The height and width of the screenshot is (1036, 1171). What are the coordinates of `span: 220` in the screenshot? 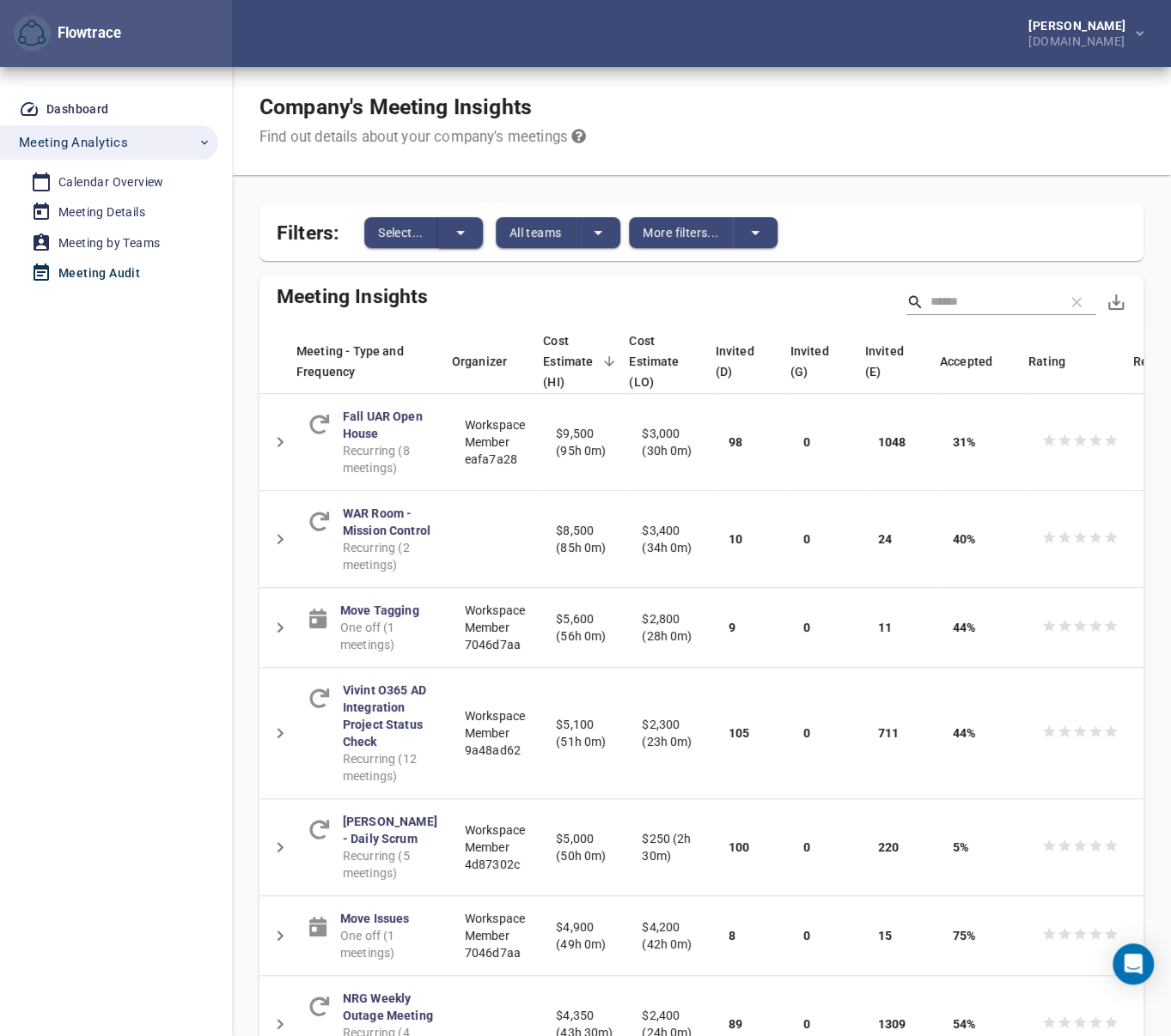 It's located at (888, 848).